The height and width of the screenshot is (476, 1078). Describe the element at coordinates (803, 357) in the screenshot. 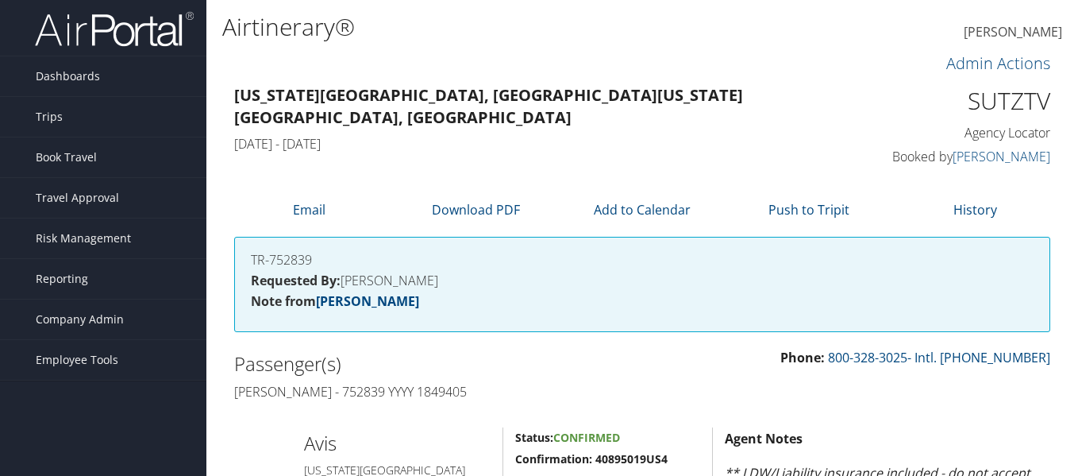

I see `strong: Phone:` at that location.